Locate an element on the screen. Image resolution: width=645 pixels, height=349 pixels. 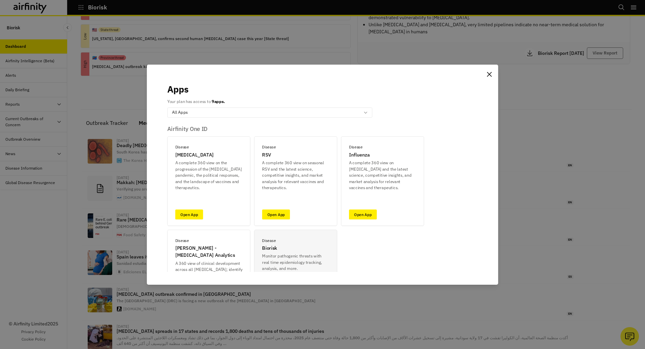
p: RSV is located at coordinates (267, 154).